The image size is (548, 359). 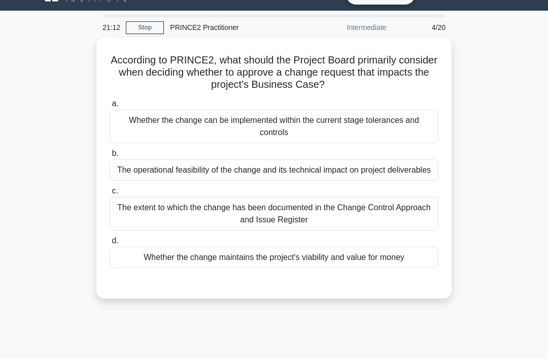 What do you see at coordinates (274, 170) in the screenshot?
I see `div: The operational feasibility of the change and its technical impact on project deliverables` at bounding box center [274, 170].